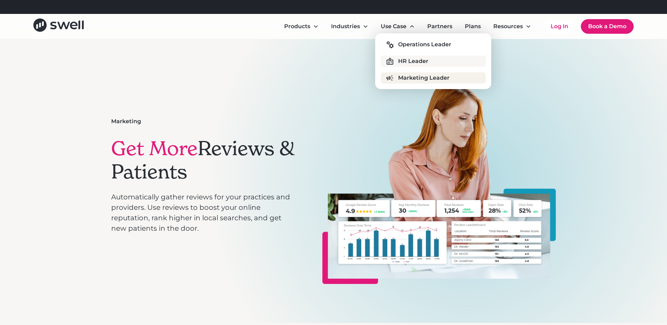 The width and height of the screenshot is (667, 325). What do you see at coordinates (433, 78) in the screenshot?
I see `a: Marketing Leader` at bounding box center [433, 78].